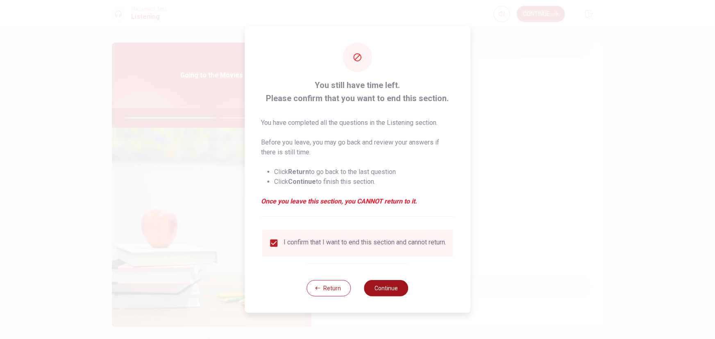 This screenshot has height=339, width=715. I want to click on span: You still have time left. Please confirm that you want to end this section., so click(357, 92).